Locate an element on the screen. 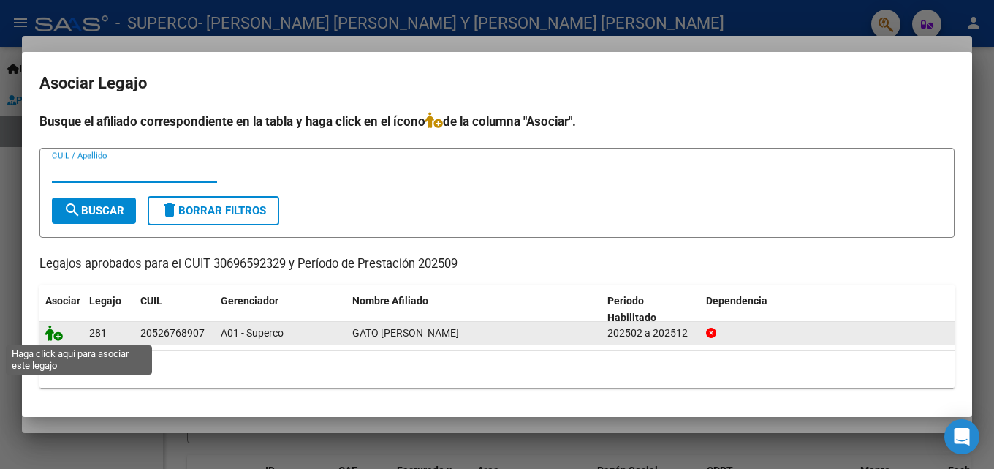 This screenshot has width=994, height=469. span: 281 is located at coordinates (98, 333).